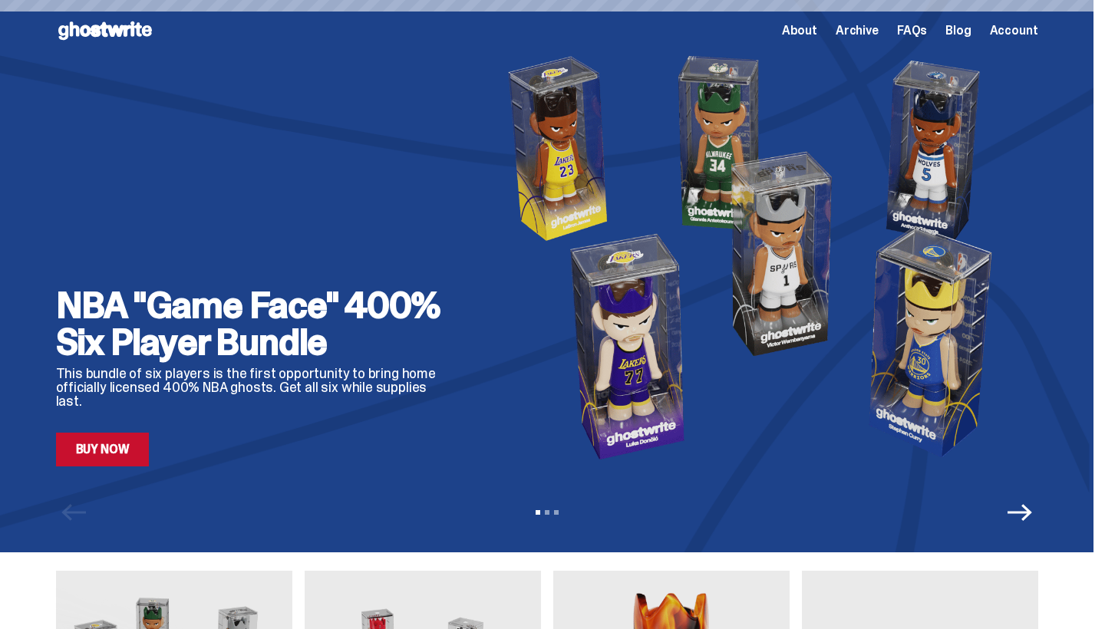  What do you see at coordinates (800, 31) in the screenshot?
I see `a: About` at bounding box center [800, 31].